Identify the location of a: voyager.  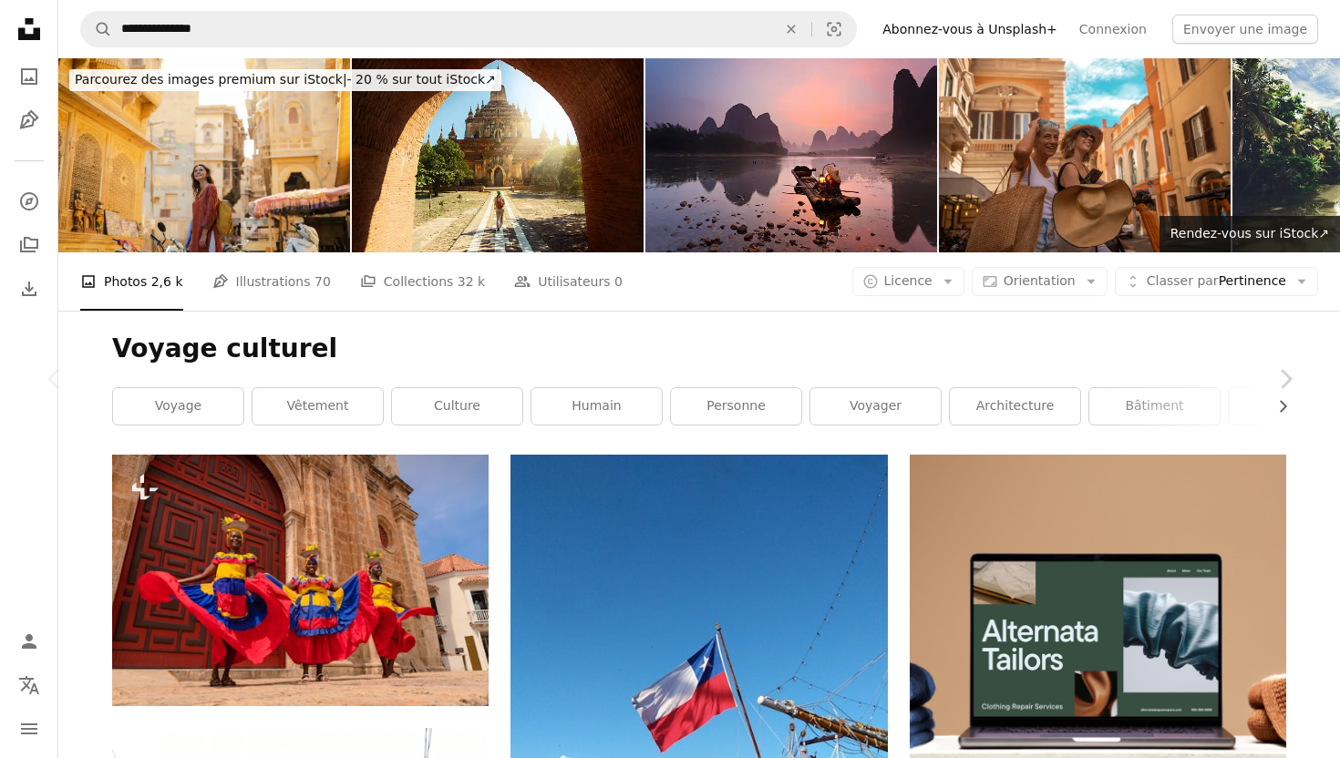
(875, 406).